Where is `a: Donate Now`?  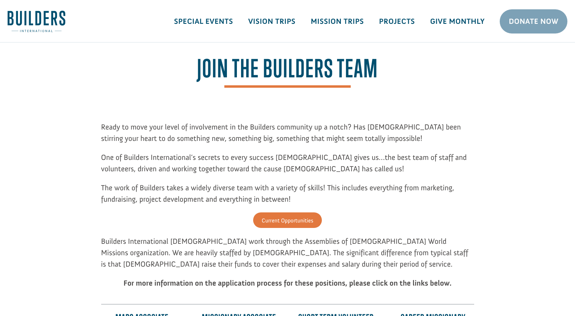 a: Donate Now is located at coordinates (533, 21).